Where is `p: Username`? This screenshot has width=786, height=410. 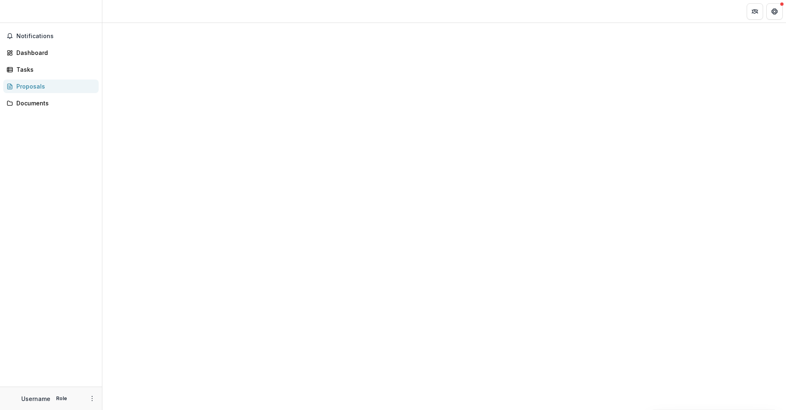 p: Username is located at coordinates (36, 398).